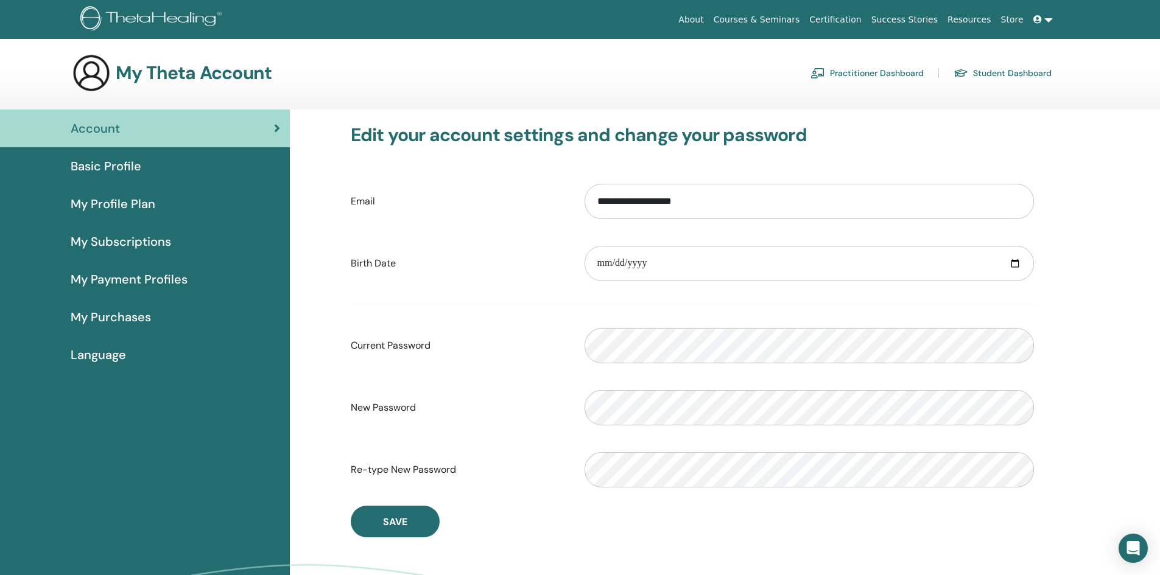  Describe the element at coordinates (153, 19) in the screenshot. I see `img: logo.png` at that location.